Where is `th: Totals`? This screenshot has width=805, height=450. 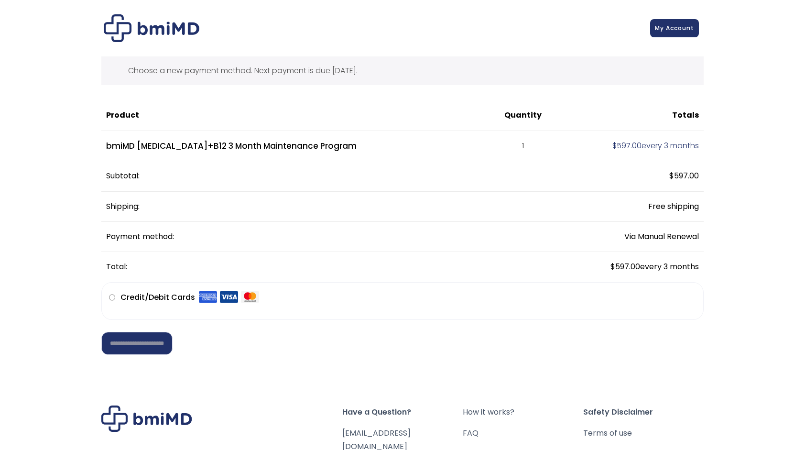
th: Totals is located at coordinates (630, 115).